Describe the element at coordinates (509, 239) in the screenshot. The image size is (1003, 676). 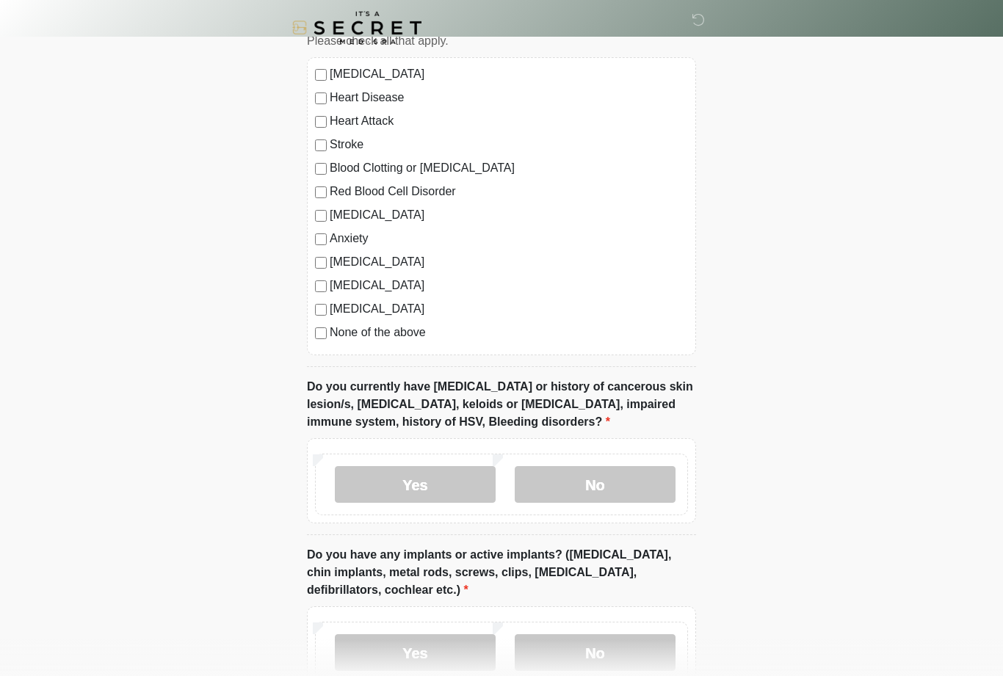
I see `label: Anxiety` at that location.